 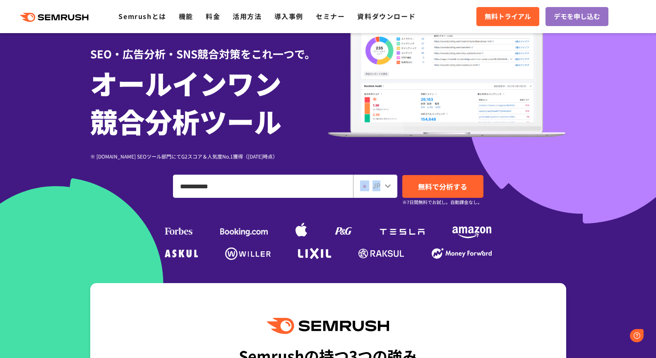 What do you see at coordinates (330, 16) in the screenshot?
I see `a: セミナー` at bounding box center [330, 16].